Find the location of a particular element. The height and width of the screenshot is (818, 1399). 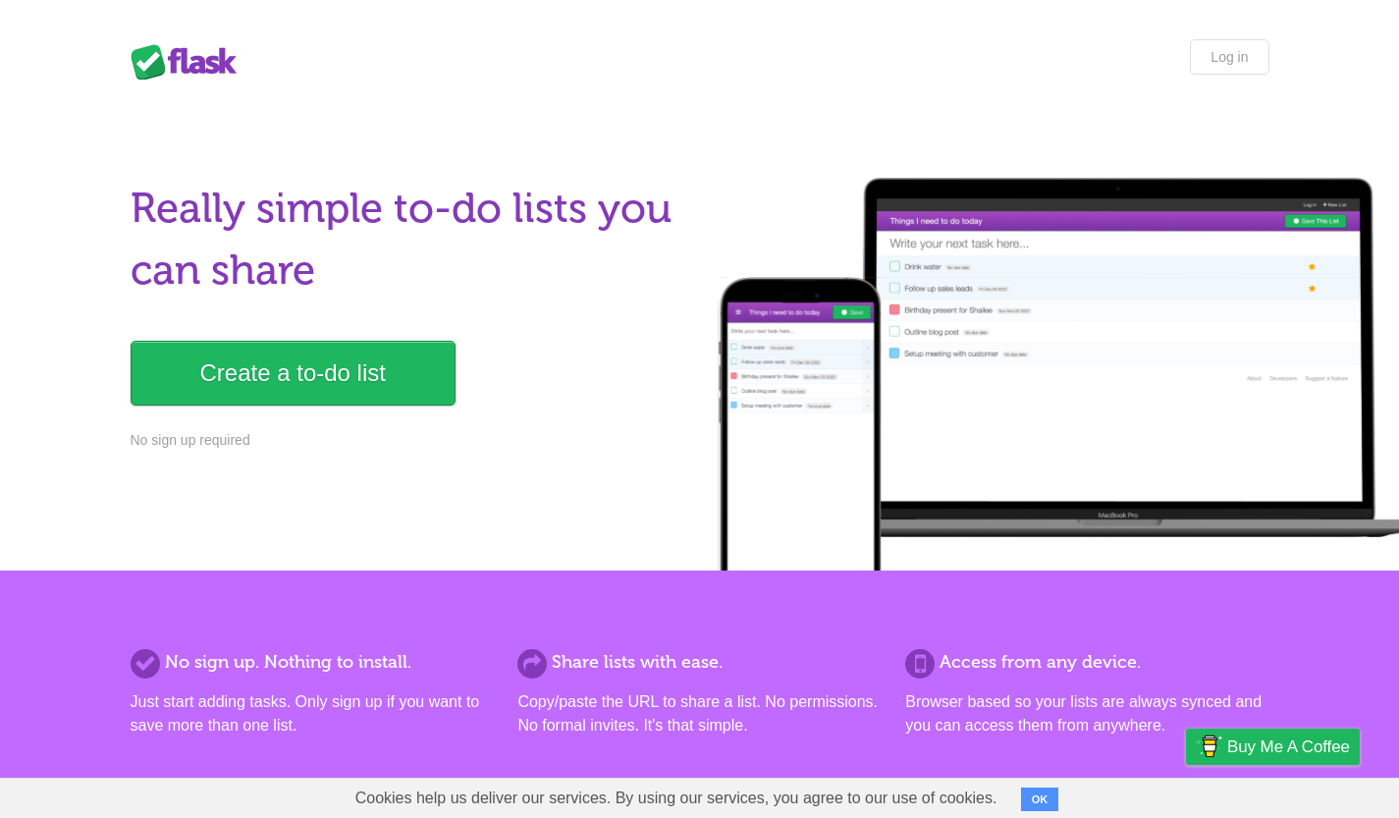

p: Just start adding tasks. Only sign up if you want to save more than one list. is located at coordinates (312, 714).